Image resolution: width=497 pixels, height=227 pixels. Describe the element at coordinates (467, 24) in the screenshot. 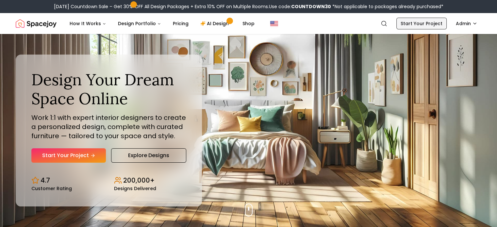

I see `button: Admin` at that location.